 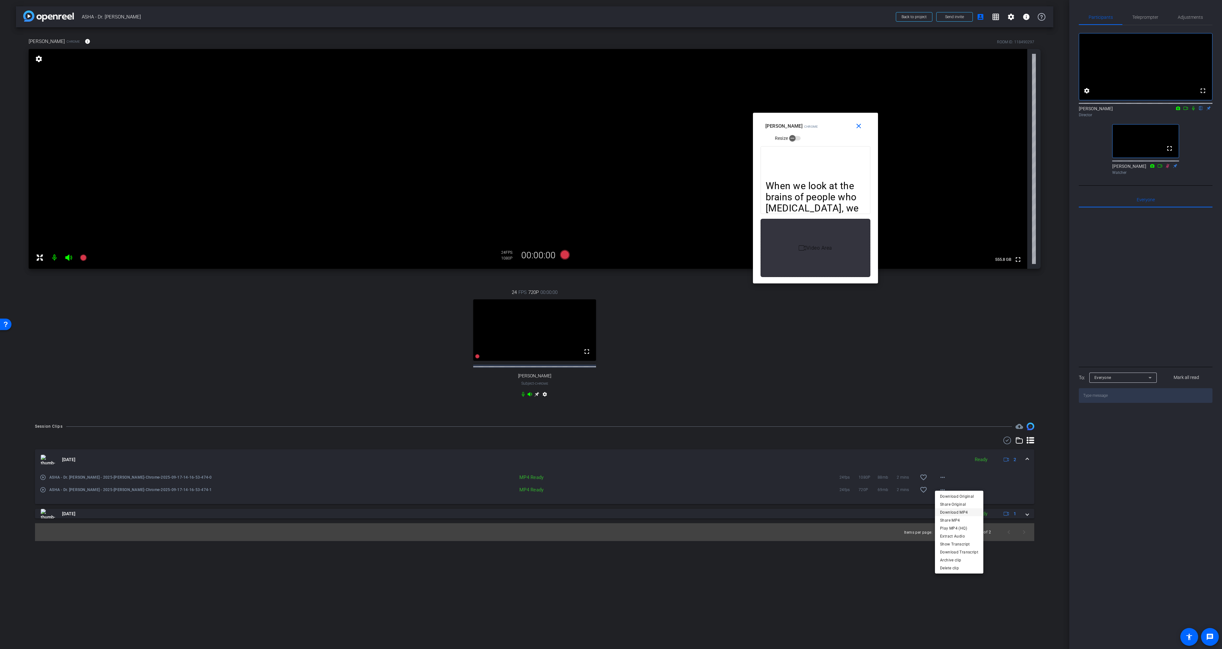 What do you see at coordinates (959, 496) in the screenshot?
I see `span: Download Original` at bounding box center [959, 496].